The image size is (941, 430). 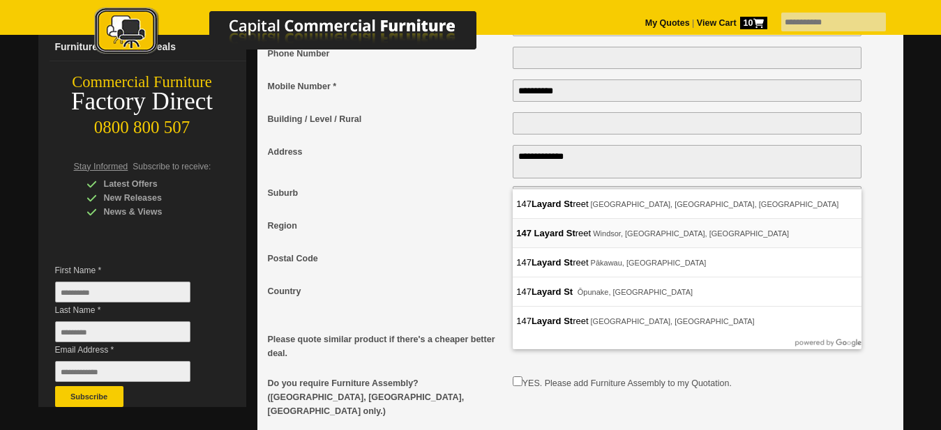 I want to click on span: Subscribe to receive:, so click(x=172, y=167).